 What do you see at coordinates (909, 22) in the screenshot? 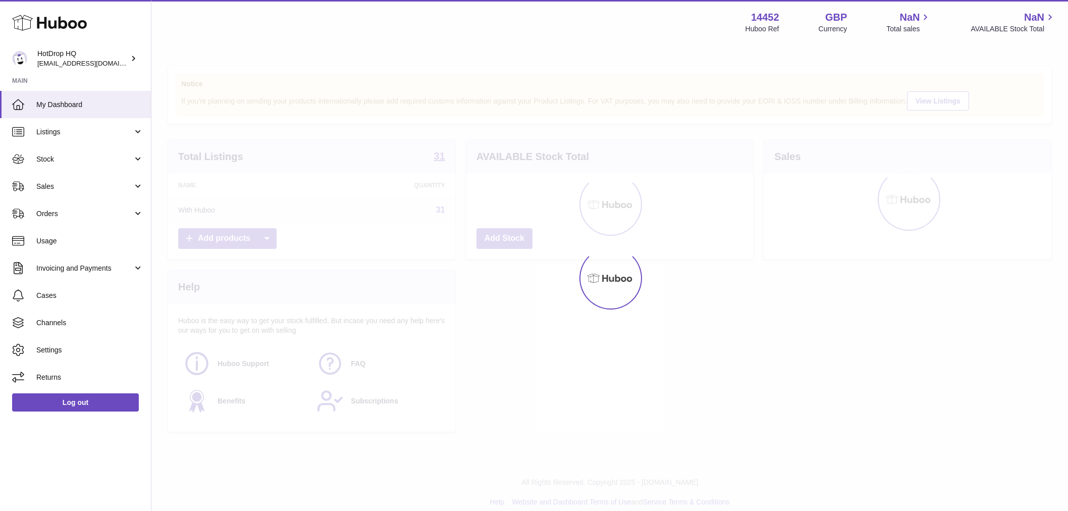
I see `a: NaN Total sales` at bounding box center [909, 22].